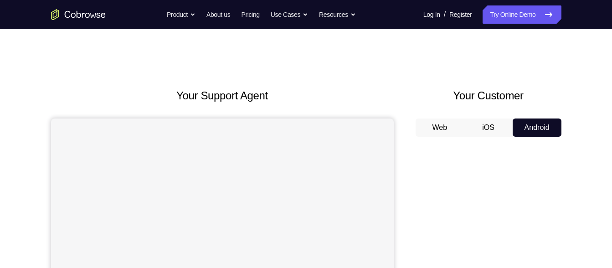 This screenshot has height=268, width=612. I want to click on button: Product, so click(181, 15).